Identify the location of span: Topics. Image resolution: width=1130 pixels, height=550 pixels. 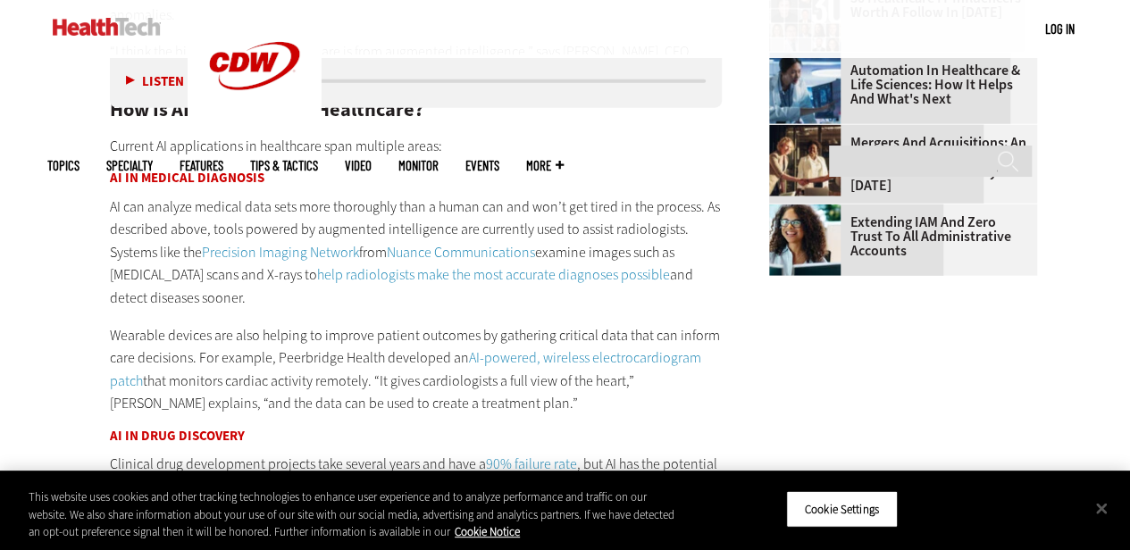
(63, 165).